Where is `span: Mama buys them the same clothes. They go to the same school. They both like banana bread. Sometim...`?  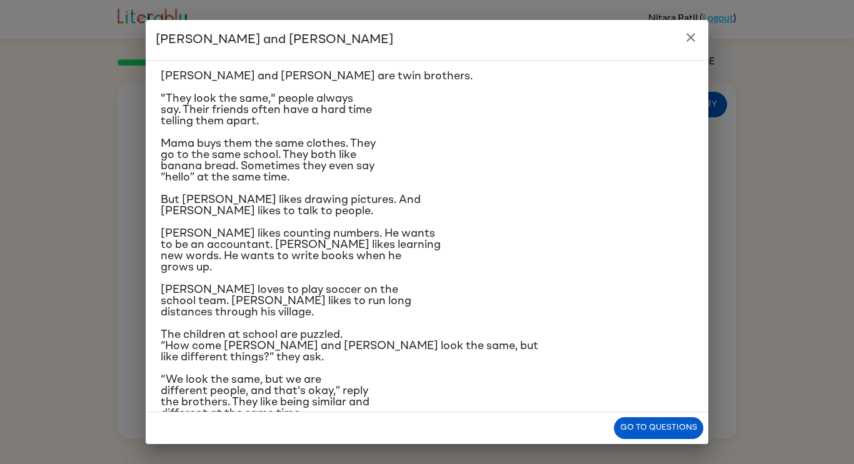 span: Mama buys them the same clothes. They go to the same school. They both like banana bread. Sometim... is located at coordinates (268, 161).